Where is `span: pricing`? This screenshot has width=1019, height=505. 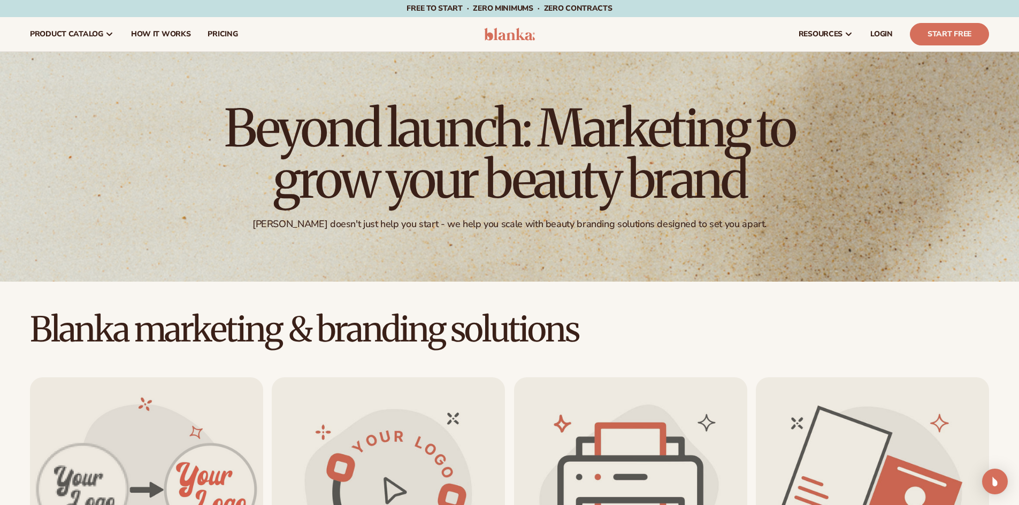
span: pricing is located at coordinates (222, 34).